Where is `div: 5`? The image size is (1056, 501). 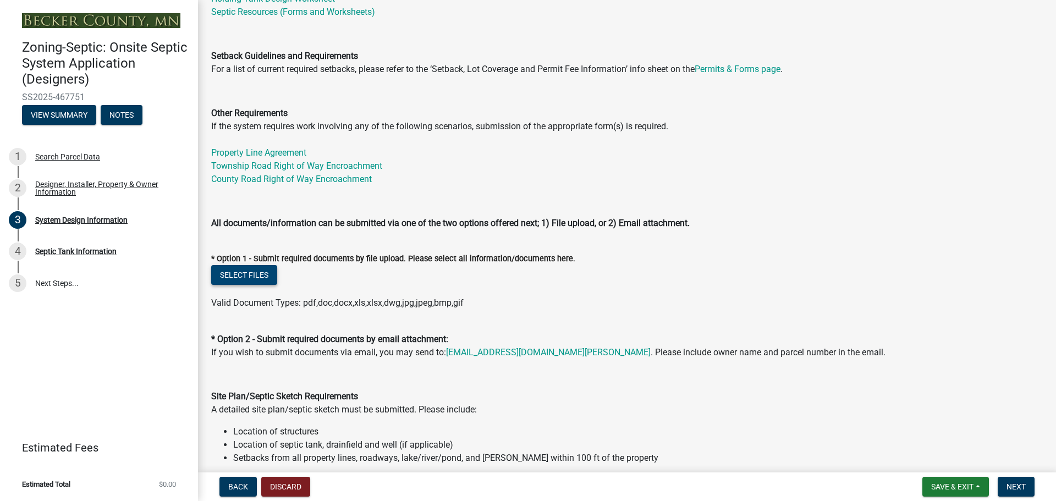 div: 5 is located at coordinates (18, 283).